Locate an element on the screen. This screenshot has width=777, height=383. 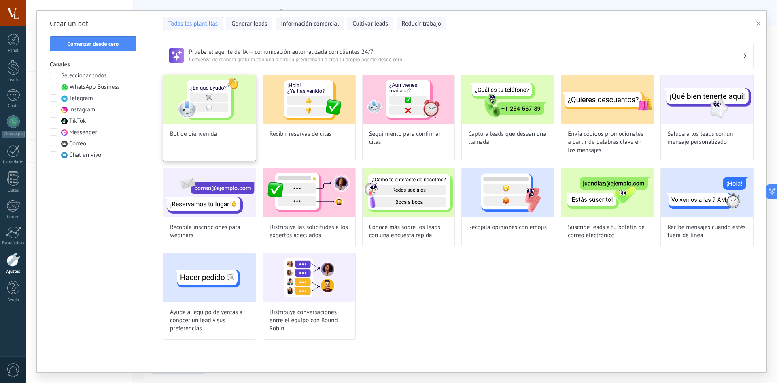
div: Panel is located at coordinates (13, 51).